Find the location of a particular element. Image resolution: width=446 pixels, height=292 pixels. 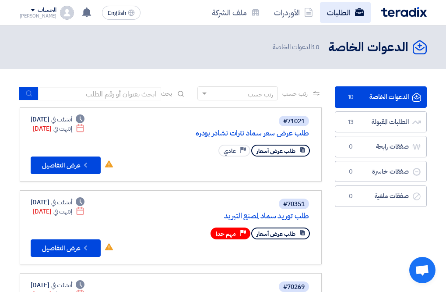

a: صفقات خاسرة0 is located at coordinates (381, 171).